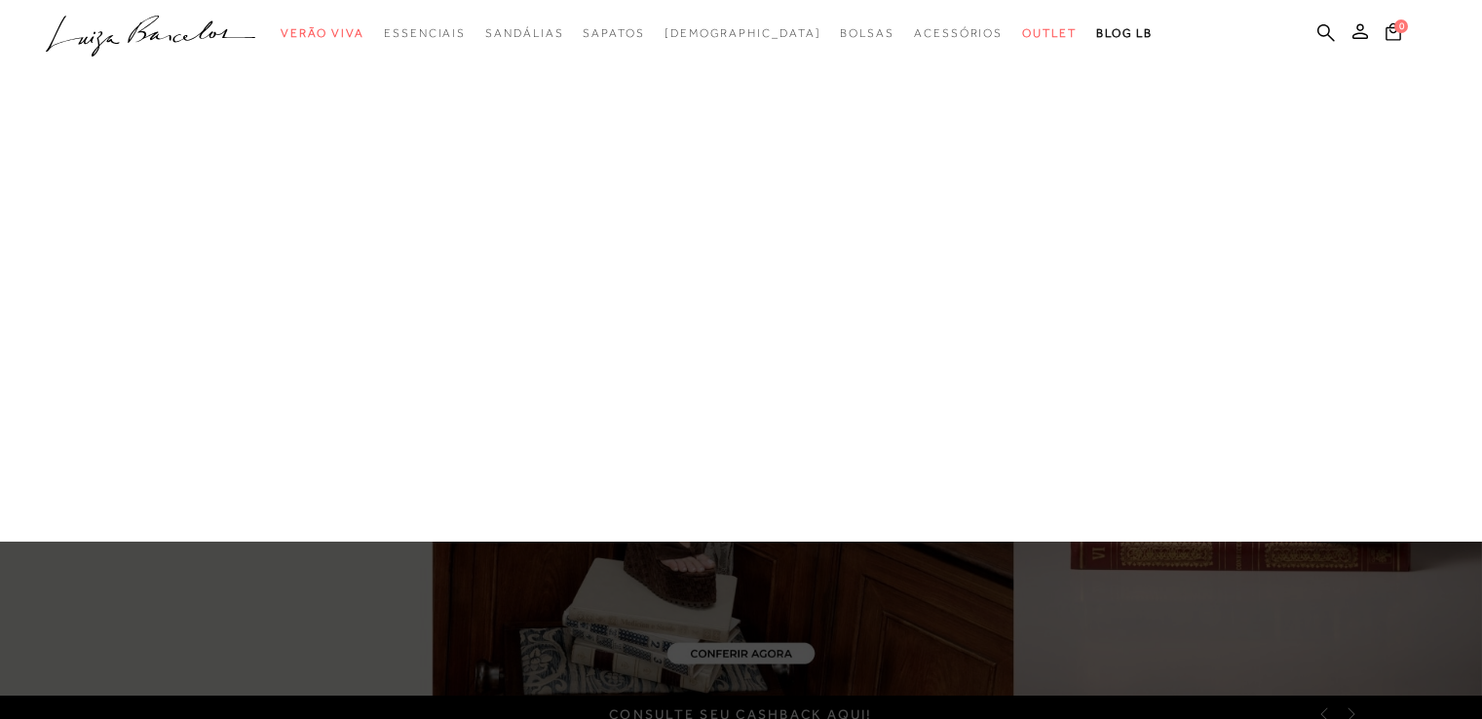  Describe the element at coordinates (613, 33) in the screenshot. I see `span: Sapatos` at that location.